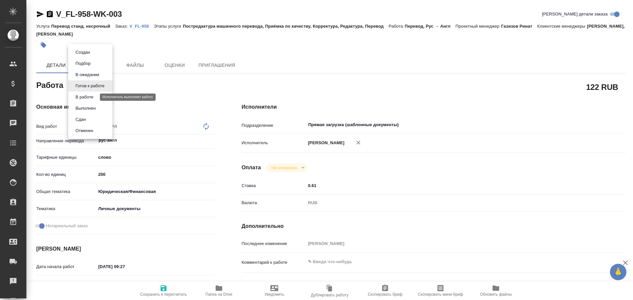 This screenshot has width=633, height=300. What do you see at coordinates (80, 120) in the screenshot?
I see `button: Сдан` at bounding box center [80, 120].